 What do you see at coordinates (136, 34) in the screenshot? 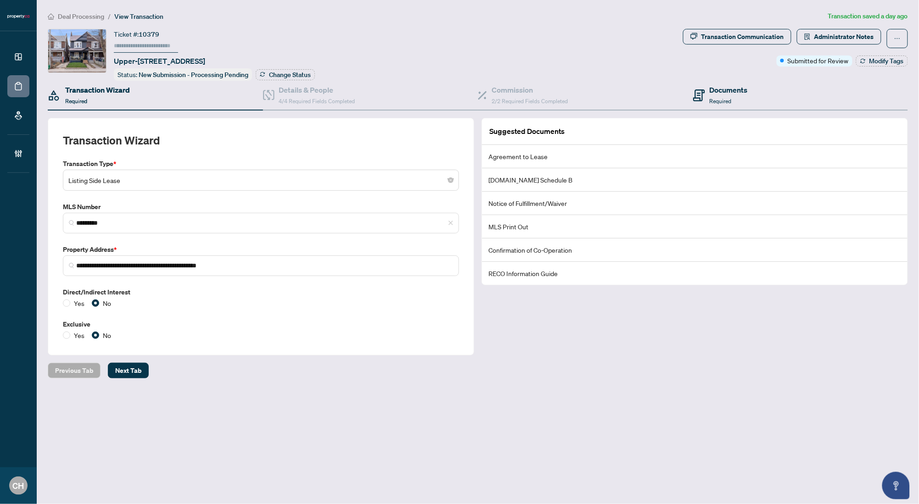
I see `div: Ticket #:` at bounding box center [136, 34].